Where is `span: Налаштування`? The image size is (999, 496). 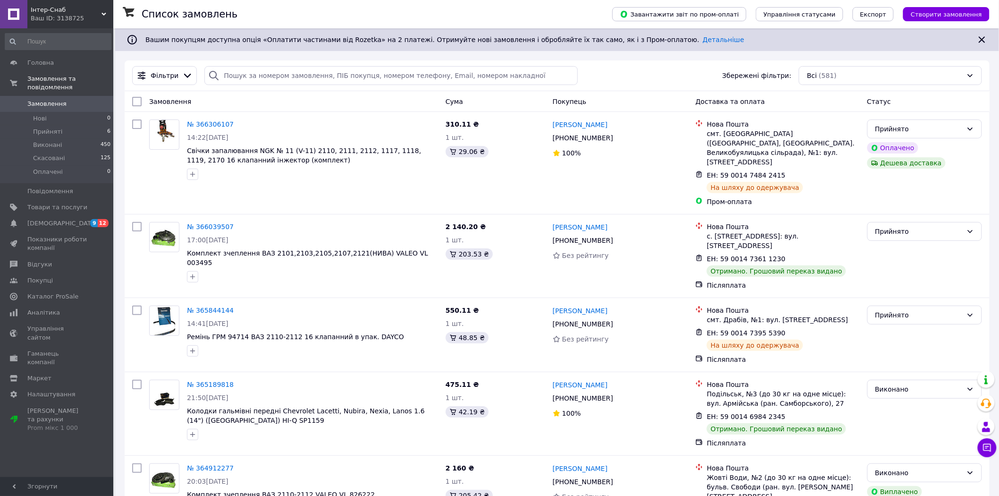 span: Налаштування is located at coordinates (51, 394).